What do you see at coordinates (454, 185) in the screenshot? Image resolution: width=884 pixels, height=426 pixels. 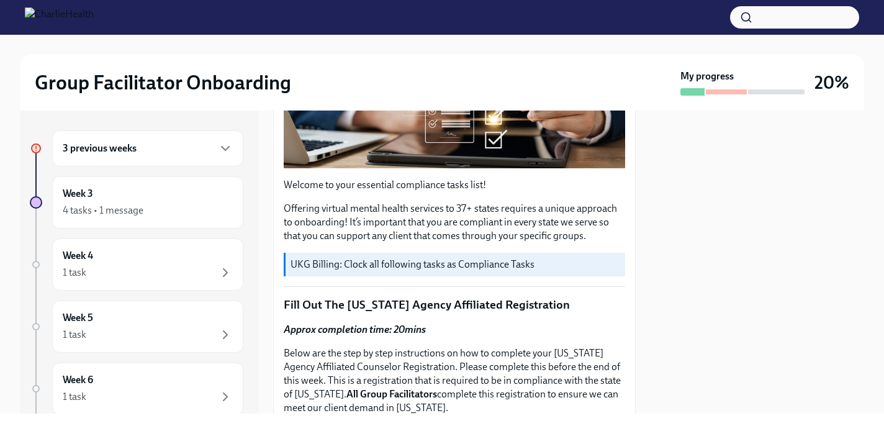 I see `p: Welcome to your essential compliance tasks list!` at bounding box center [454, 185].